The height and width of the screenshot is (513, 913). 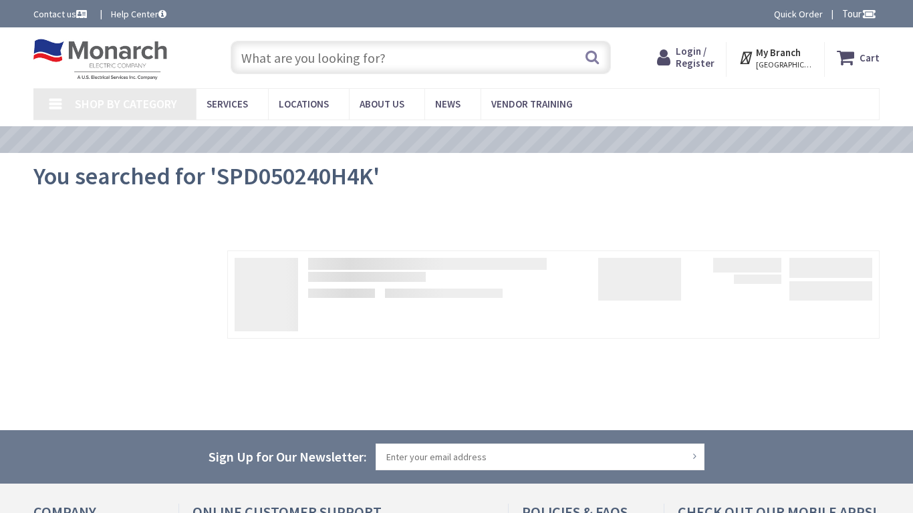 What do you see at coordinates (695, 57) in the screenshot?
I see `span: Login / Register` at bounding box center [695, 57].